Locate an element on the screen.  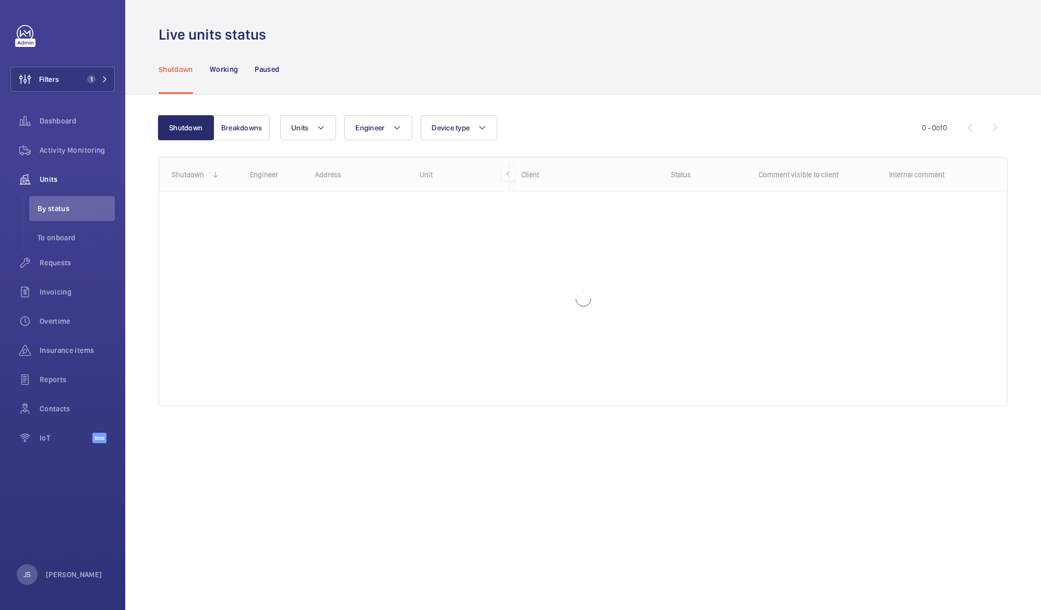
span: Filters is located at coordinates (49, 79).